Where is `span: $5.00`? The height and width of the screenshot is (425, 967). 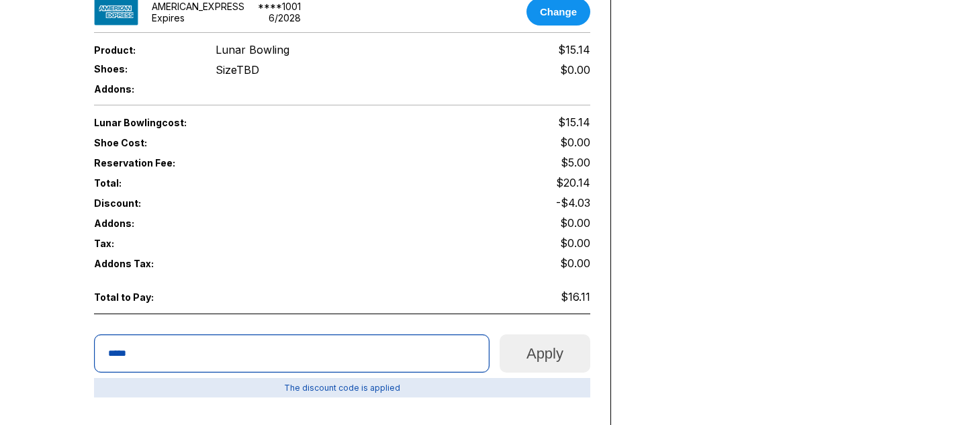
span: $5.00 is located at coordinates (575, 162).